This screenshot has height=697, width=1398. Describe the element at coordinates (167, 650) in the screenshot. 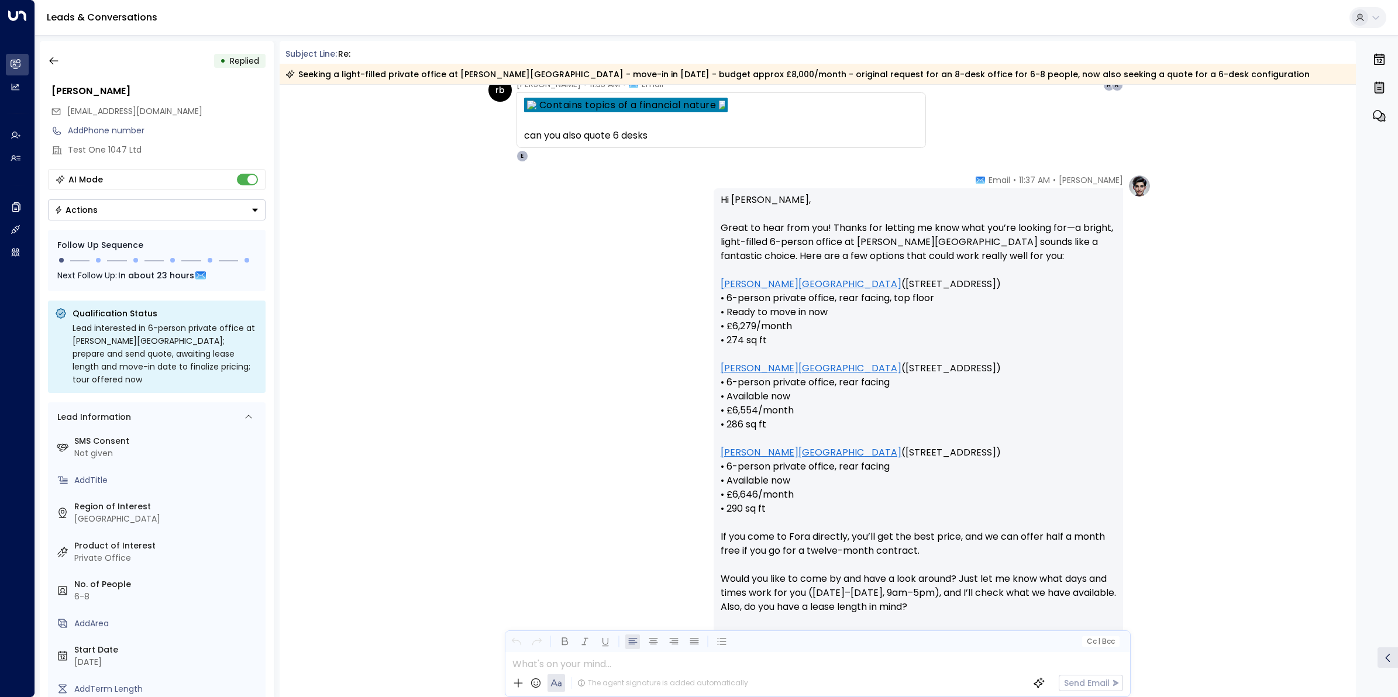

I see `label: Start Date` at that location.